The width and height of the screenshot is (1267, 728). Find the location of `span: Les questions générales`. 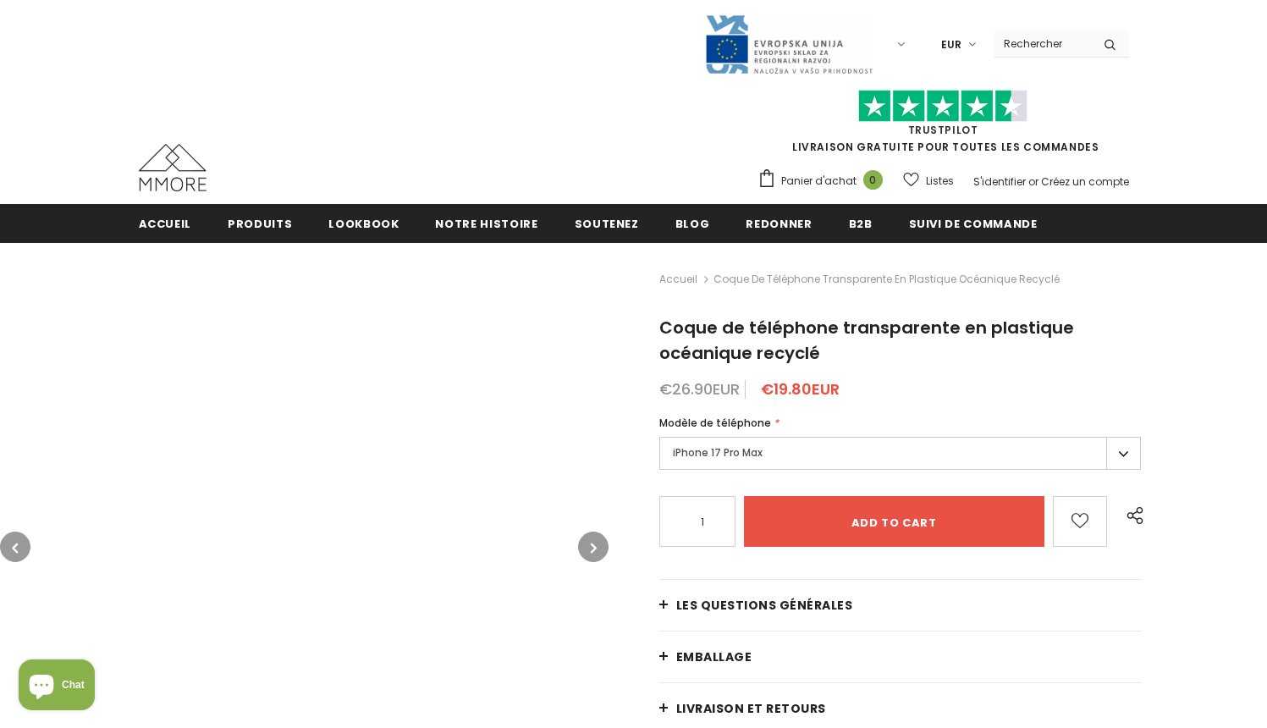

span: Les questions générales is located at coordinates (764, 605).